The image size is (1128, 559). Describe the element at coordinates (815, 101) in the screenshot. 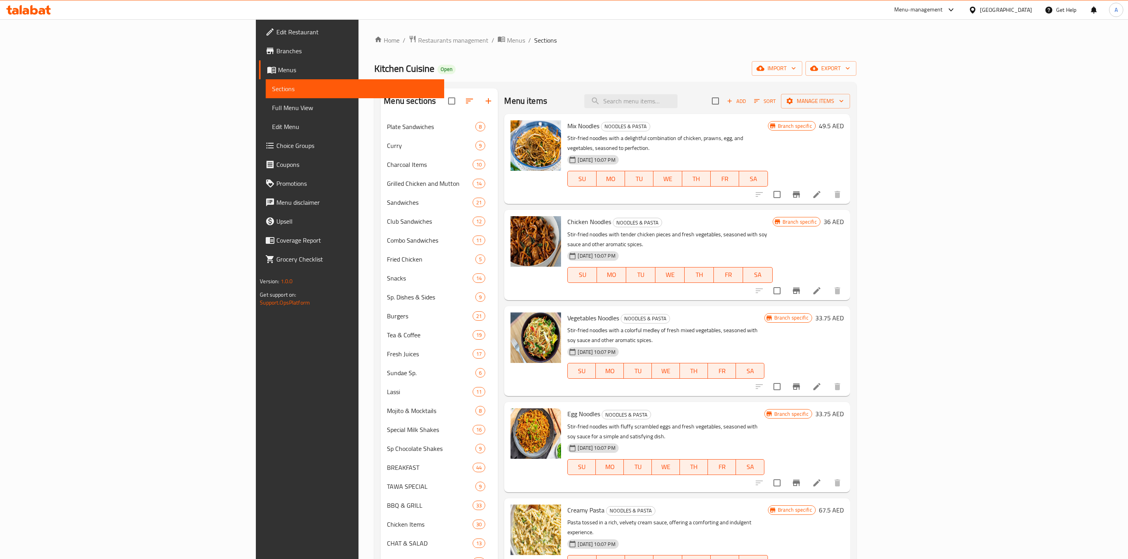

I see `button: Manage items` at that location.